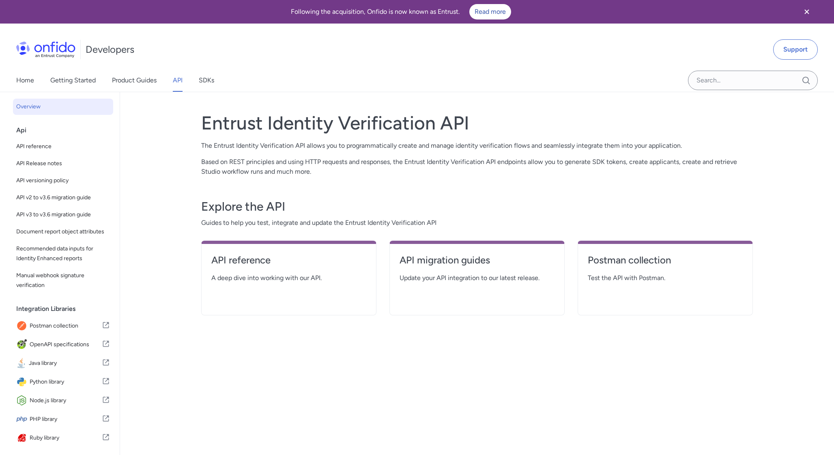 This screenshot has height=455, width=834. Describe the element at coordinates (63, 344) in the screenshot. I see `a: IconOpenAPI specificationsOpenAPI specifications` at that location.